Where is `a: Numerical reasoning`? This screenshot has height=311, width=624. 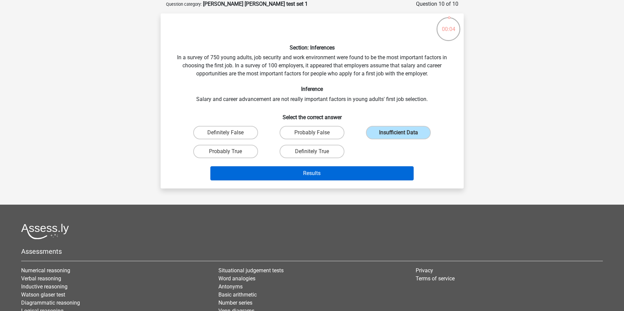
a: Numerical reasoning is located at coordinates (46, 270).